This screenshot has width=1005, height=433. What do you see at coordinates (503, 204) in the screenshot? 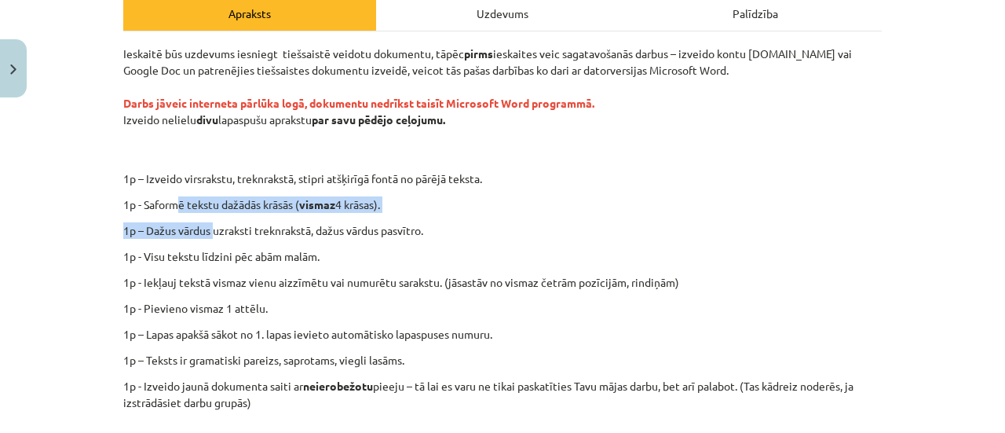
I see `p: 1p - Saformē tekstu dažādās krāsās ( 4 krāsas).` at bounding box center [503, 204].